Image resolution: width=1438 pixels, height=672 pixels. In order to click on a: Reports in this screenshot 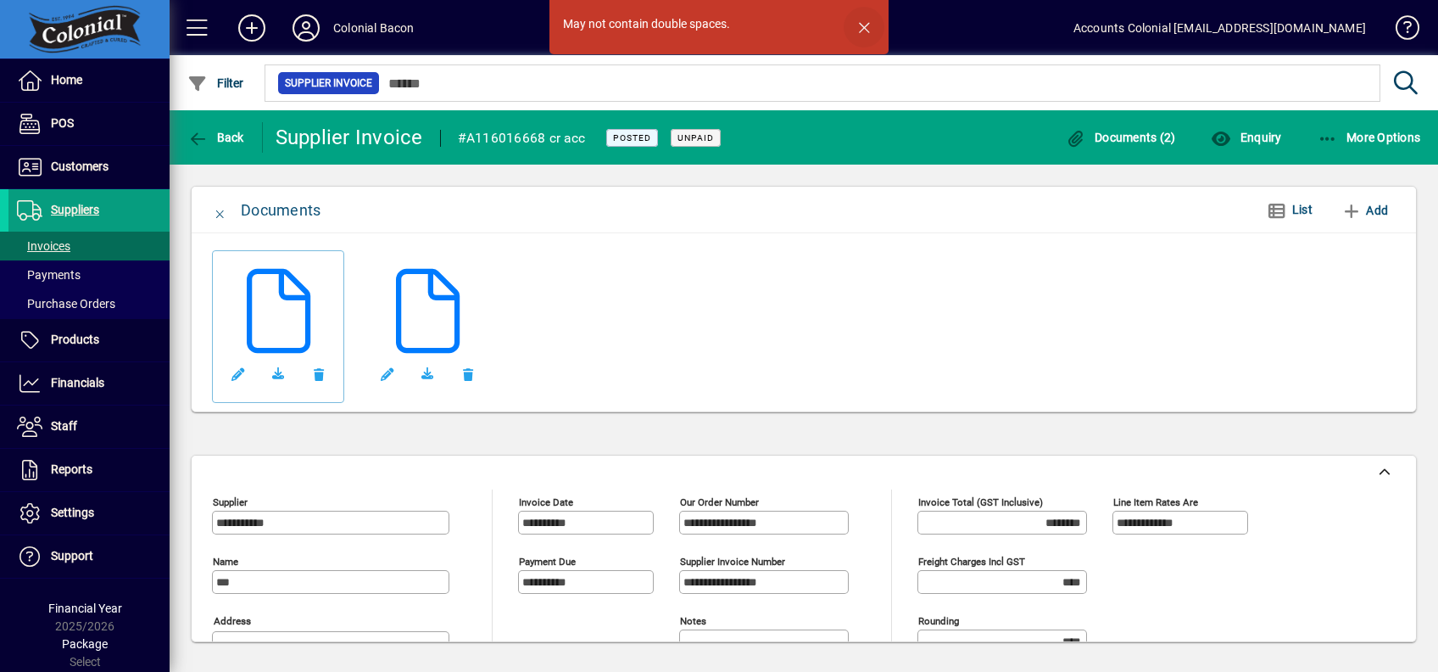, I will do `click(89, 470)`.